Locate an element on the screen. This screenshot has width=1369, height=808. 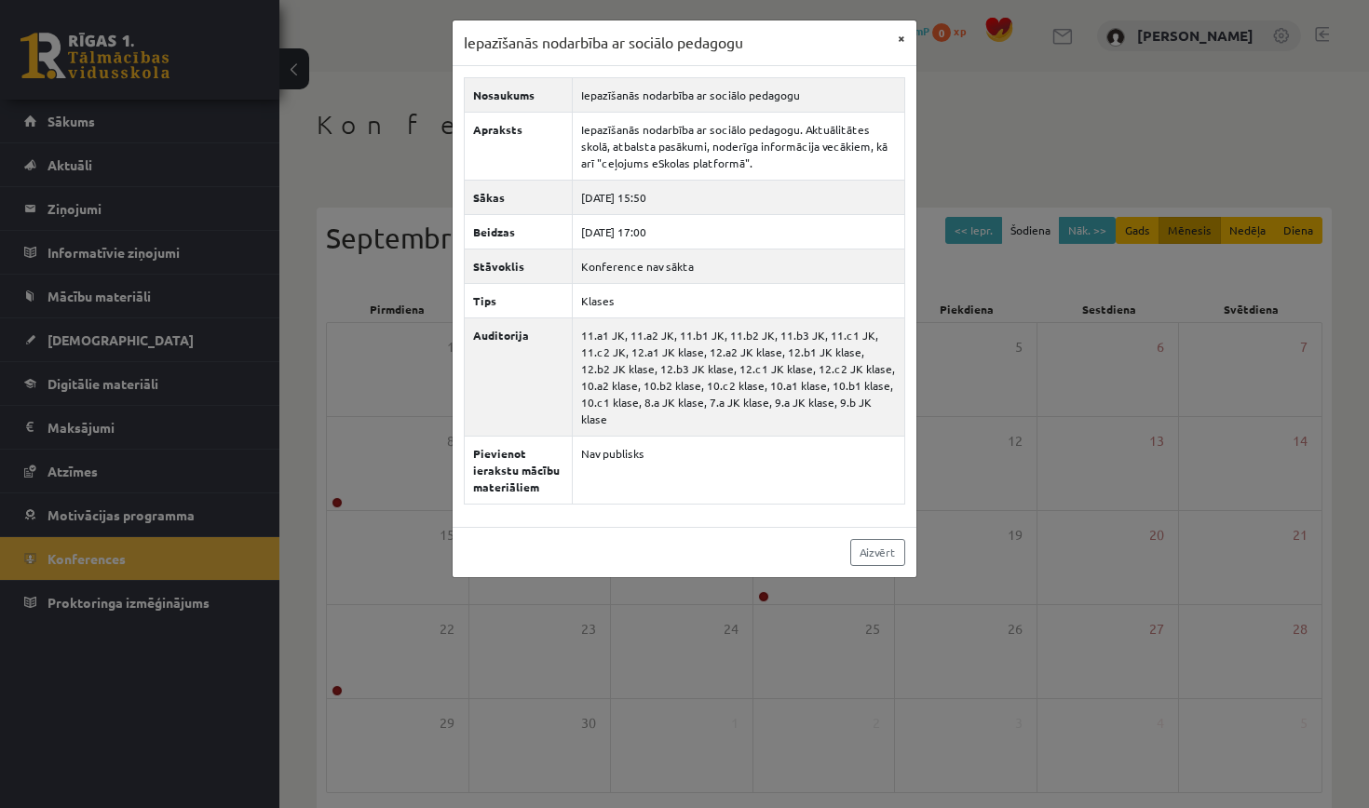
th: Pievienot ierakstu mācību materiāliem is located at coordinates (519, 469).